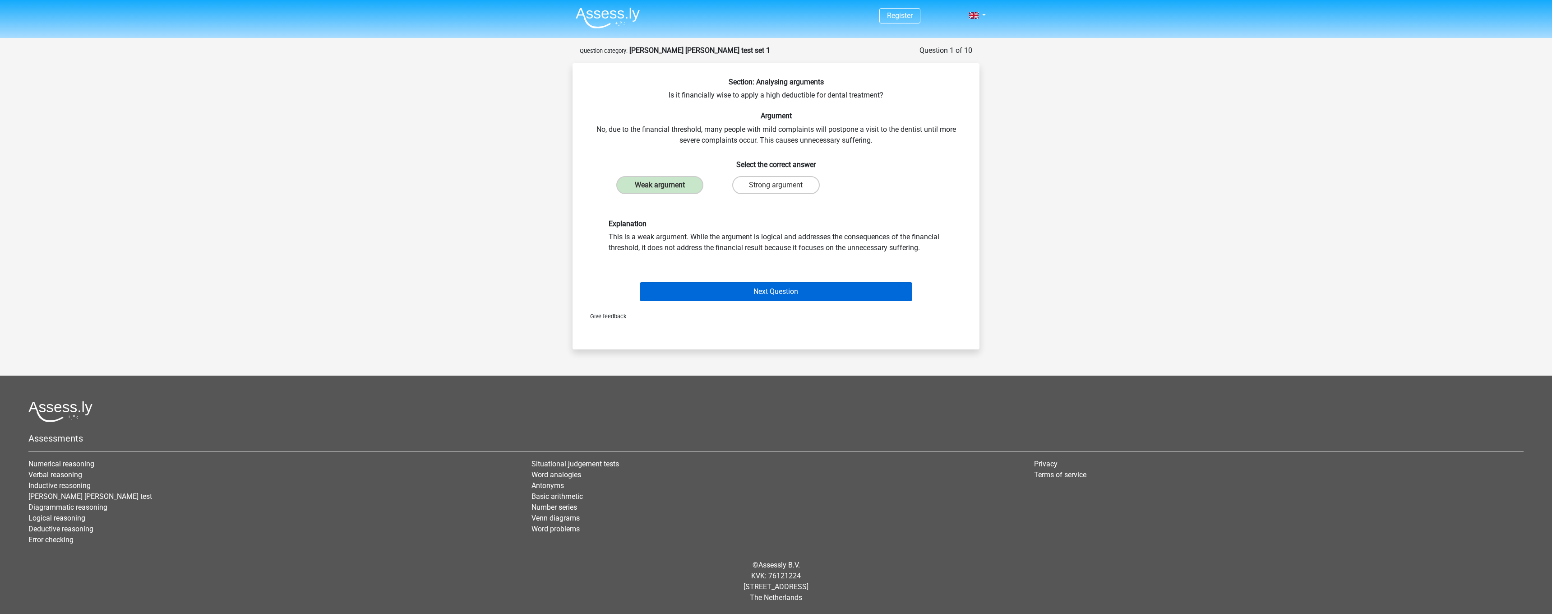 This screenshot has width=1552, height=614. Describe the element at coordinates (776, 161) in the screenshot. I see `h6: Select the correct answer` at that location.